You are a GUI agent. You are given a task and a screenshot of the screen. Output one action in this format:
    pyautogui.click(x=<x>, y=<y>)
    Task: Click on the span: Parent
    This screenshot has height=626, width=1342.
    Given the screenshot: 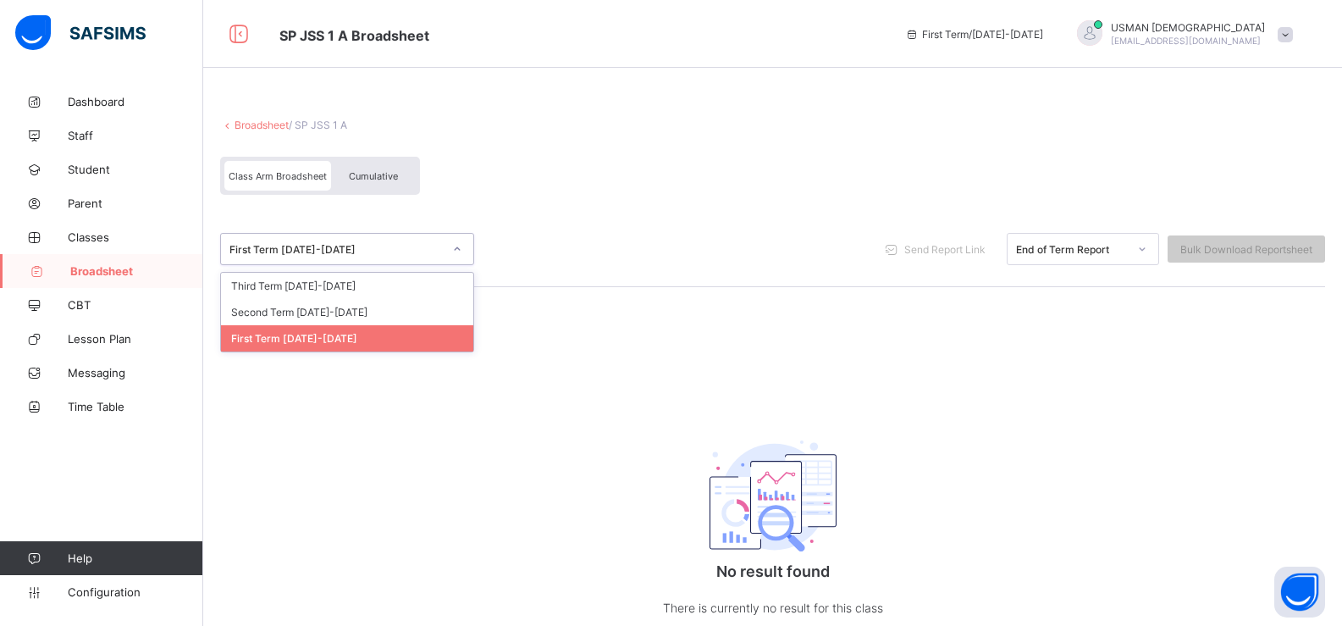 What is the action you would take?
    pyautogui.click(x=135, y=203)
    